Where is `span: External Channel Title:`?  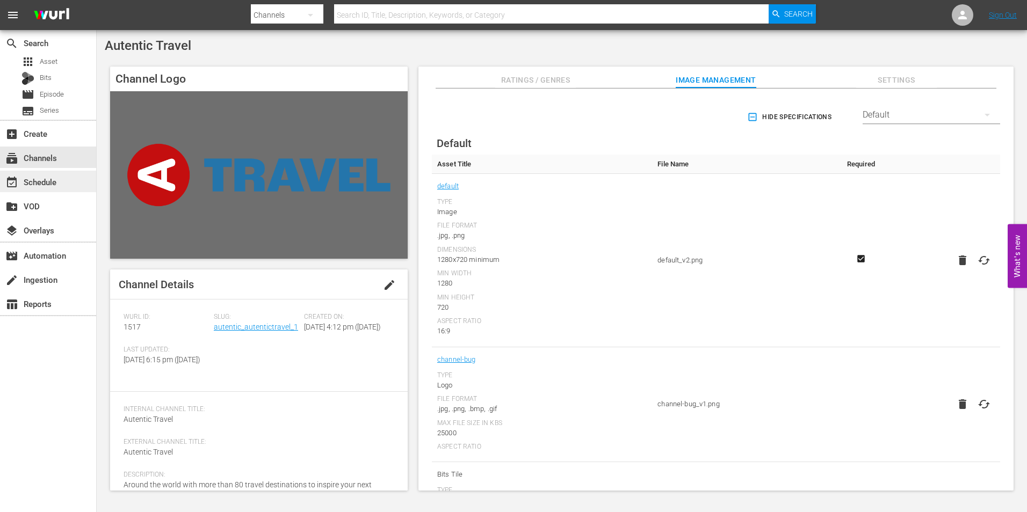 span: External Channel Title: is located at coordinates (256, 442).